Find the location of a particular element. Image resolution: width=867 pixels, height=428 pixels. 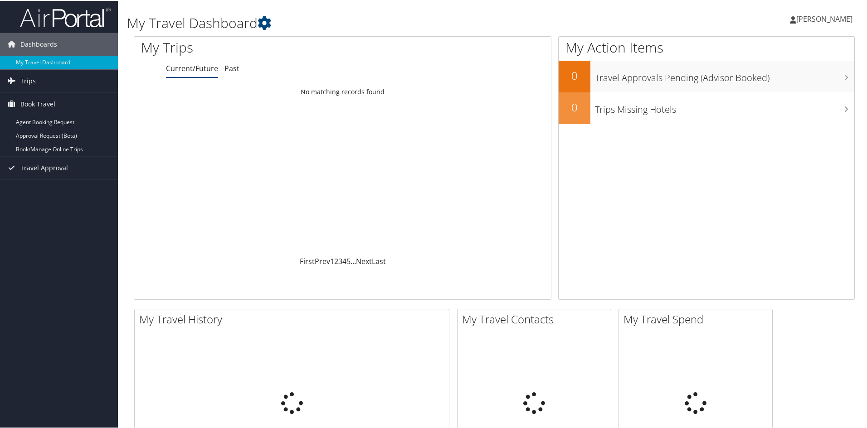

img: airportal-logo.png is located at coordinates (65, 16).